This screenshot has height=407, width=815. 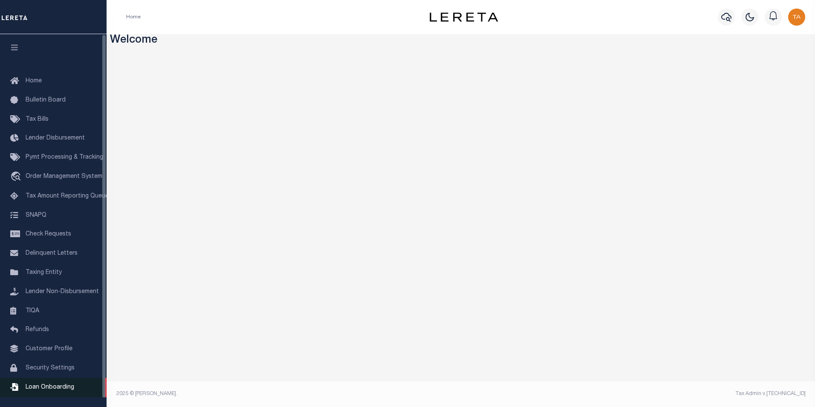 I want to click on span: Lender Non-Disbursement, so click(x=62, y=292).